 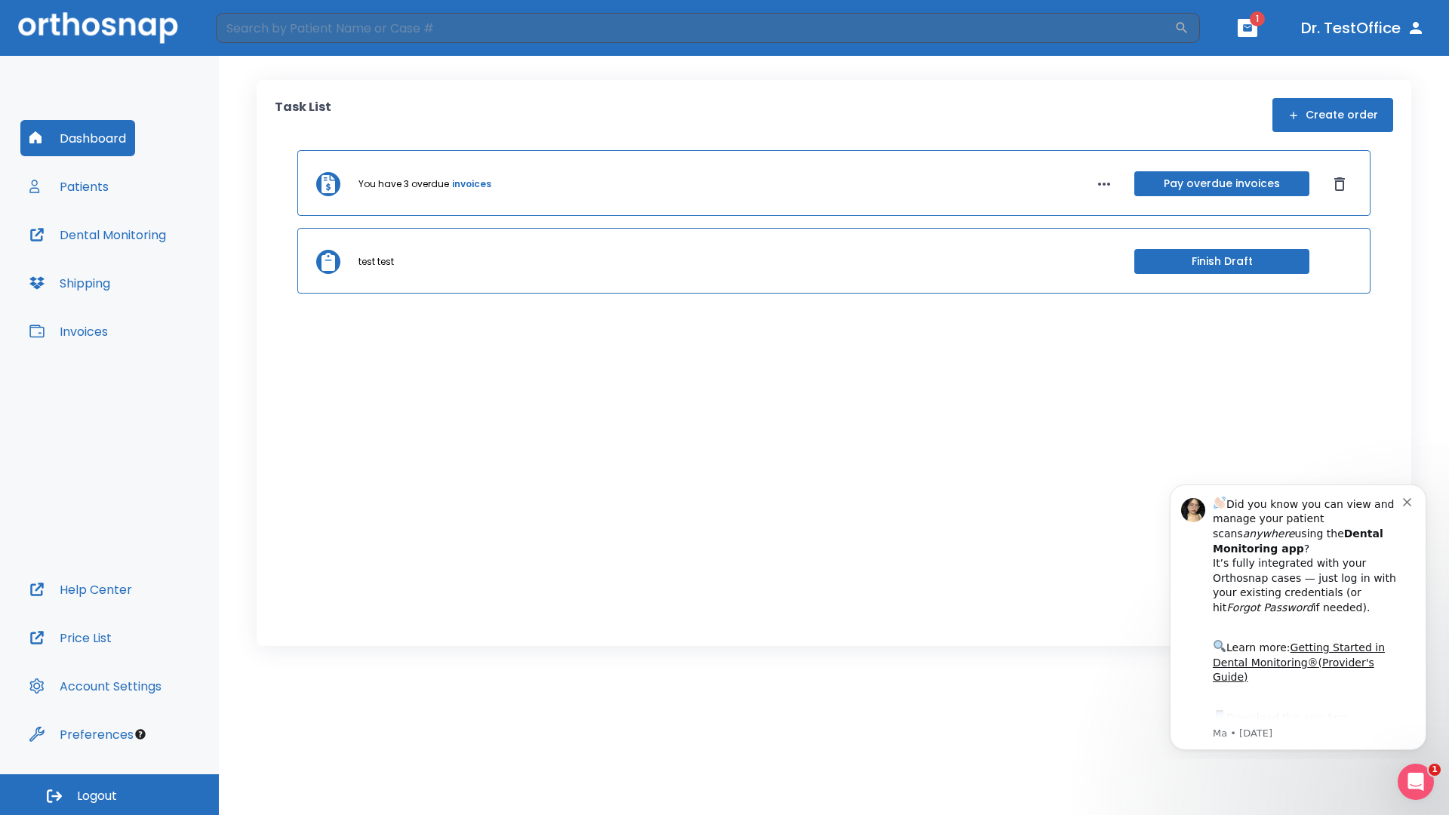 What do you see at coordinates (69, 283) in the screenshot?
I see `a: Shipping` at bounding box center [69, 283].